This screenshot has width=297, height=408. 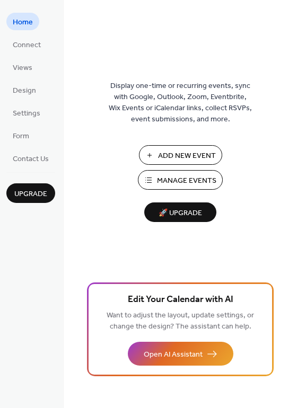 I want to click on button: Manage Events, so click(x=180, y=180).